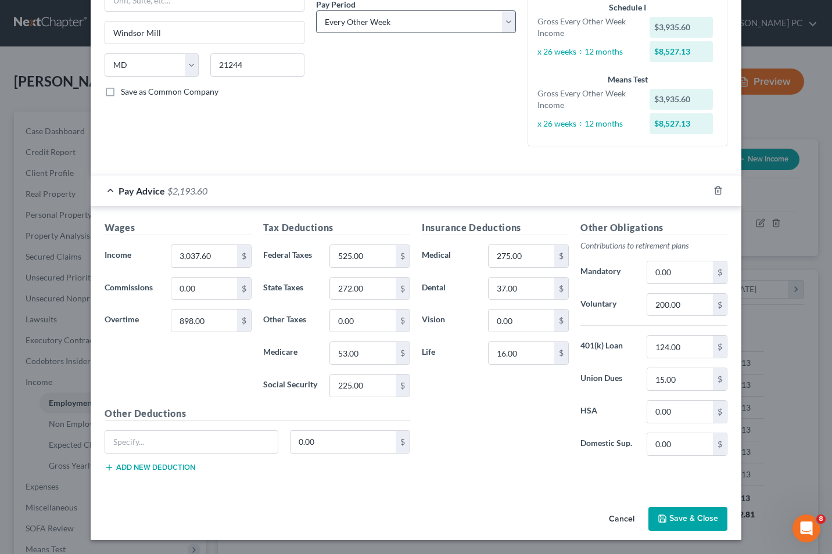 This screenshot has height=554, width=832. I want to click on label: Commissions, so click(132, 289).